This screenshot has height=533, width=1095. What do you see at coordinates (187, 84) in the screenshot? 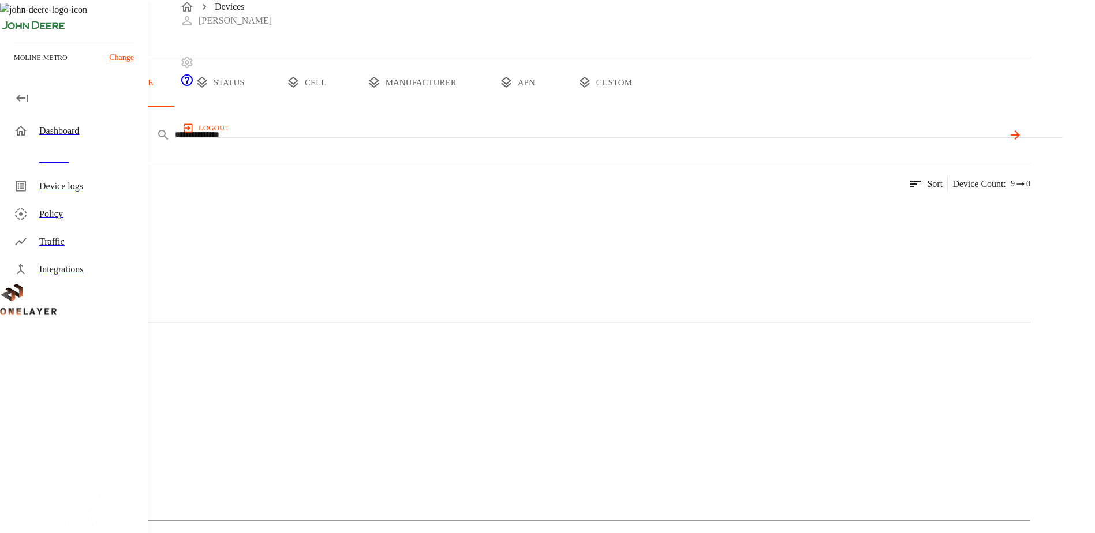
I see `a: onelayer-support` at bounding box center [187, 84].